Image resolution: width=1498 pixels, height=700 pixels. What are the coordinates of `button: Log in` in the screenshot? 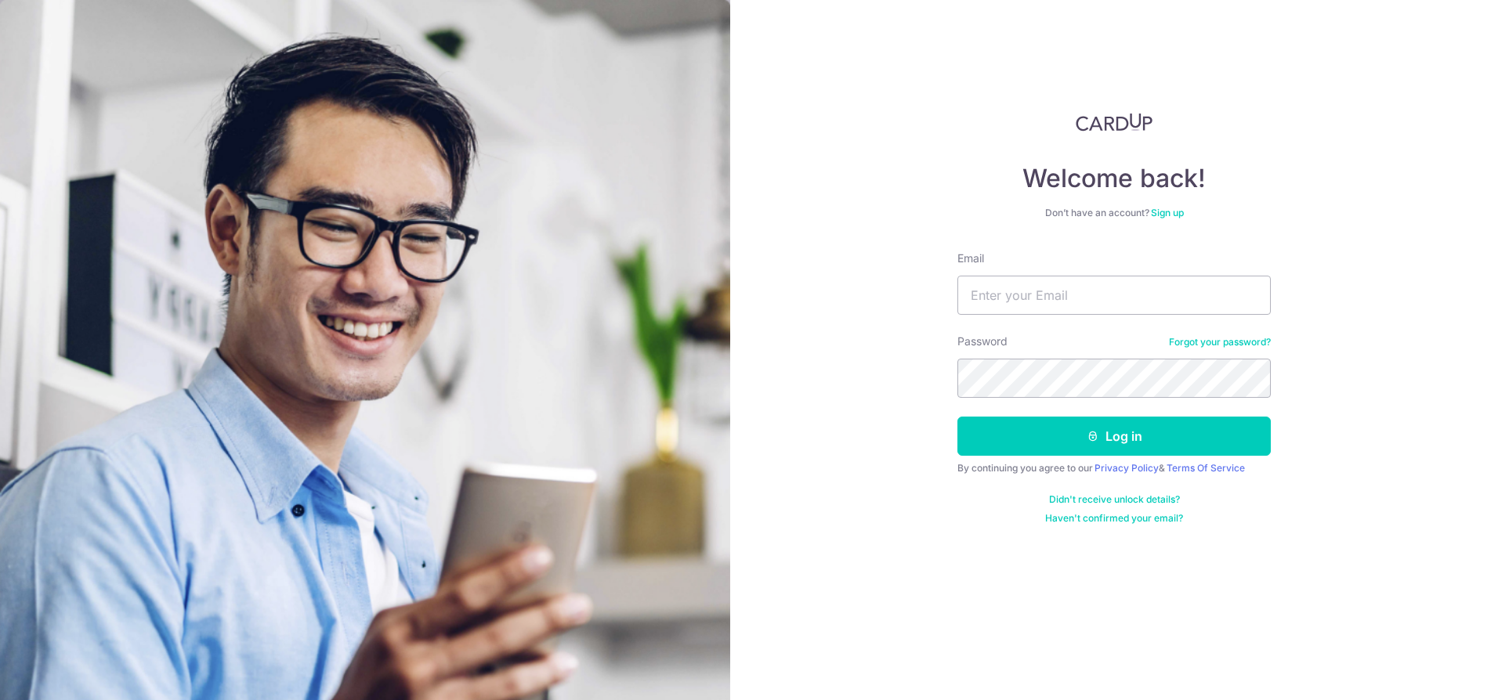 It's located at (1114, 436).